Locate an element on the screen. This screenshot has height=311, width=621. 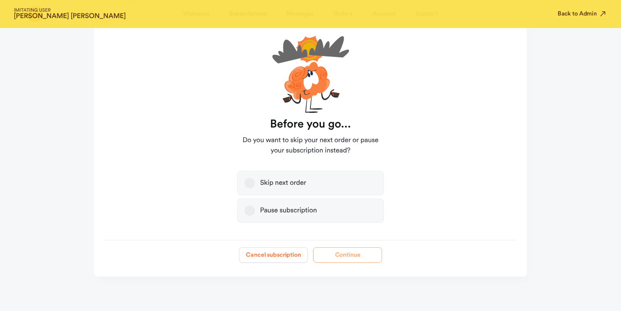
span: Do you want to skip your next order or pause your subscription instead? is located at coordinates (311, 146).